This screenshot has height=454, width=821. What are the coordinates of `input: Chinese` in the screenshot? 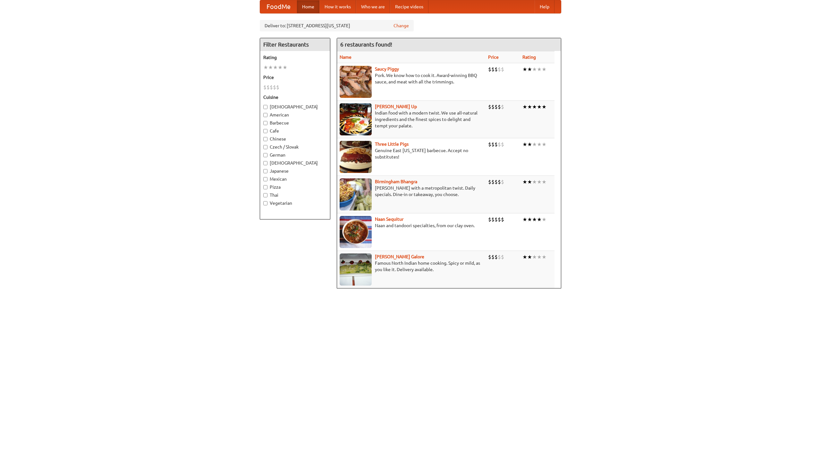 It's located at (265, 139).